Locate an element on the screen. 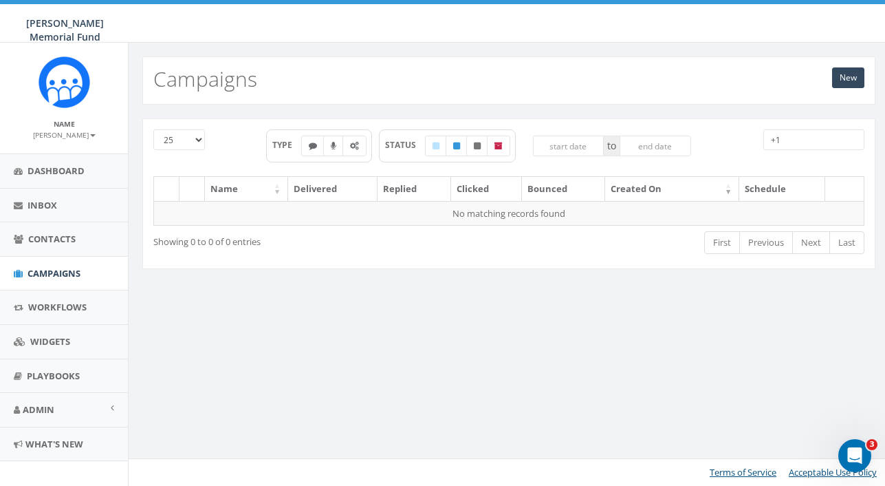 This screenshot has height=486, width=885. i: Ringless Voice Mail is located at coordinates (334, 146).